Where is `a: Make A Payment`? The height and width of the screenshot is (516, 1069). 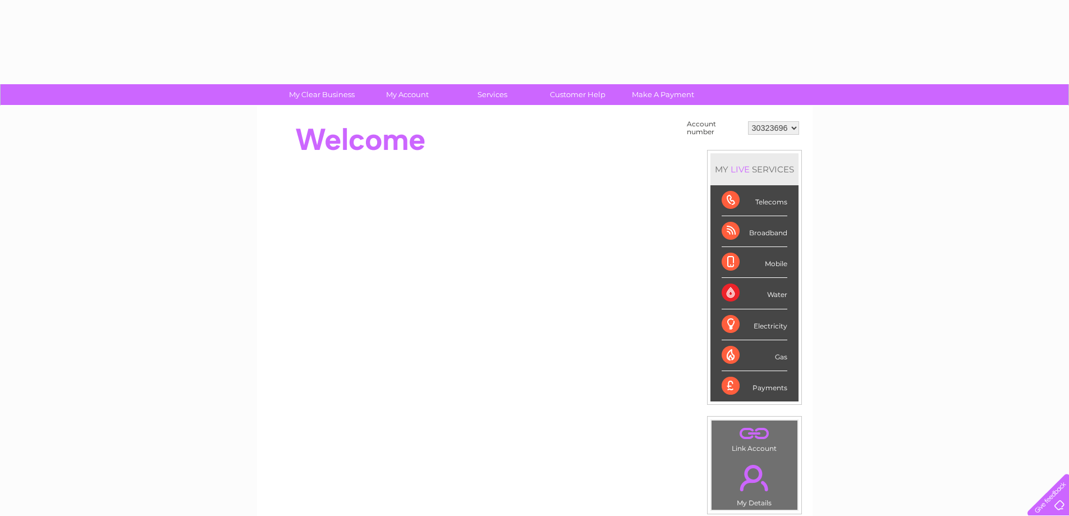 a: Make A Payment is located at coordinates (663, 94).